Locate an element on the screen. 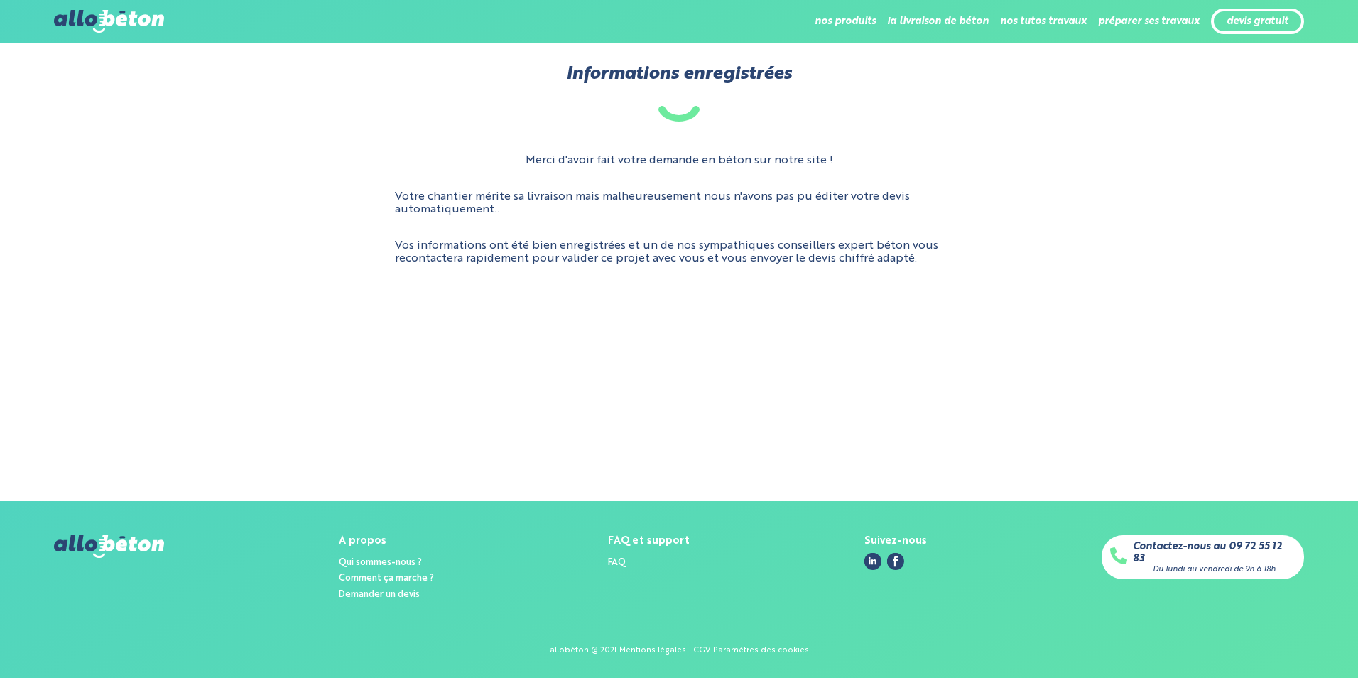 This screenshot has width=1358, height=678. a: devis gratuit is located at coordinates (1257, 21).